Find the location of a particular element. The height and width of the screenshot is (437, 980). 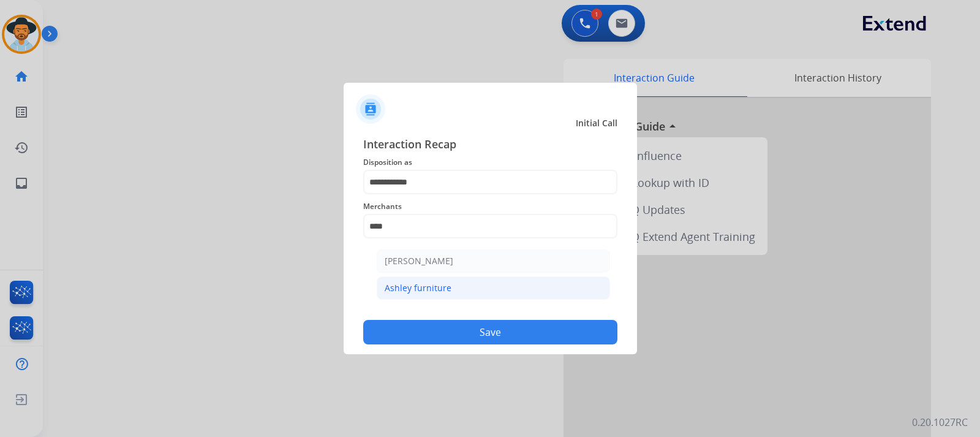

span: Disposition as is located at coordinates (490, 162).